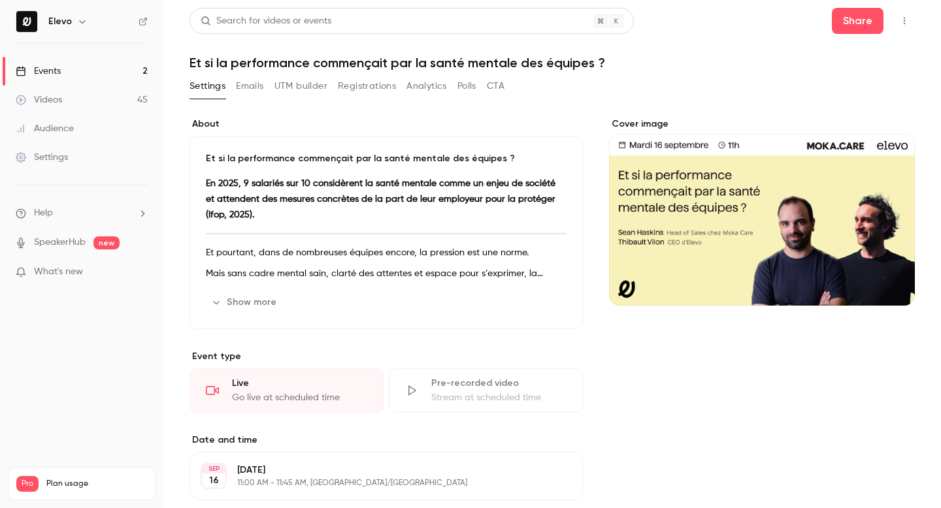 The image size is (941, 508). I want to click on div: Videos, so click(39, 100).